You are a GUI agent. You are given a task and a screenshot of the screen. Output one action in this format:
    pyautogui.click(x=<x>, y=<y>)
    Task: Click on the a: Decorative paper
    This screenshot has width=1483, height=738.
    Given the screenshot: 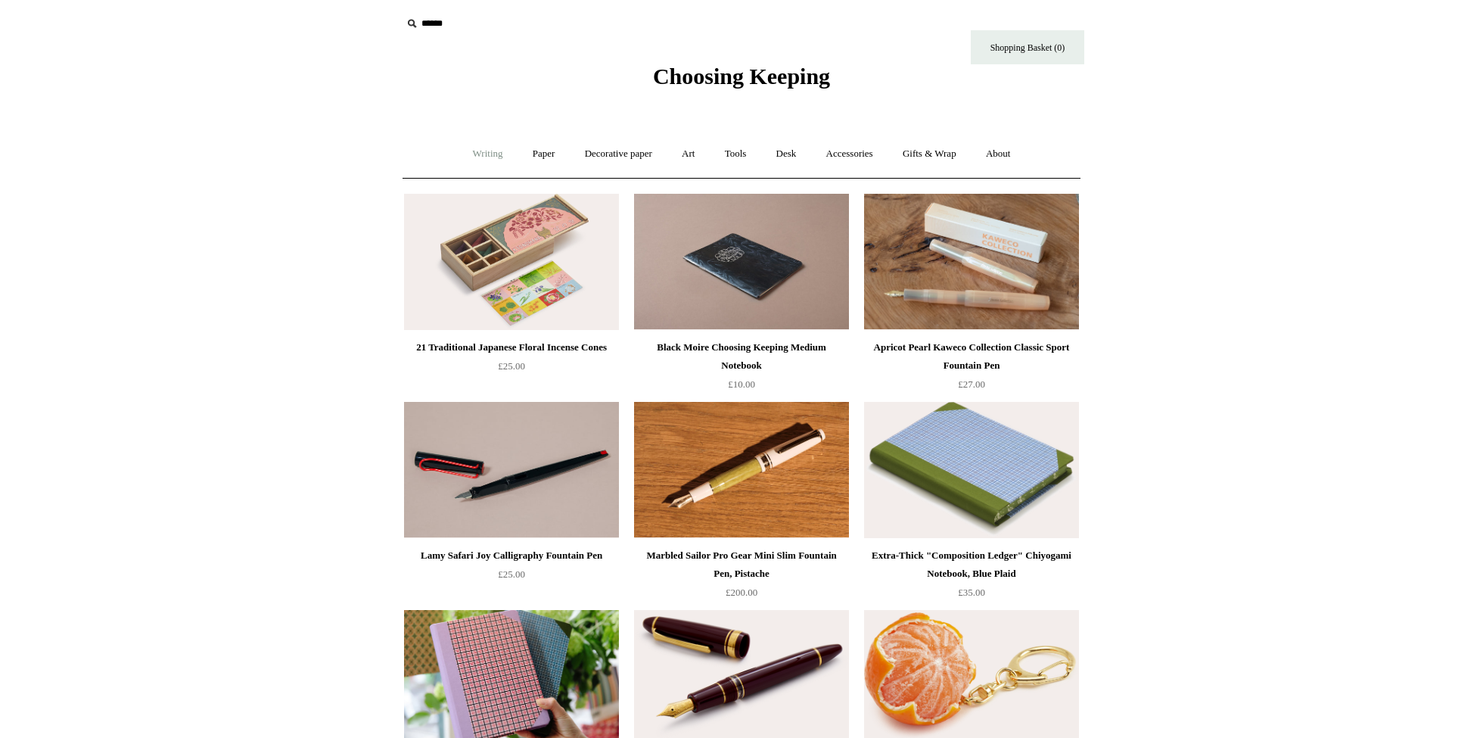 What is the action you would take?
    pyautogui.click(x=618, y=154)
    